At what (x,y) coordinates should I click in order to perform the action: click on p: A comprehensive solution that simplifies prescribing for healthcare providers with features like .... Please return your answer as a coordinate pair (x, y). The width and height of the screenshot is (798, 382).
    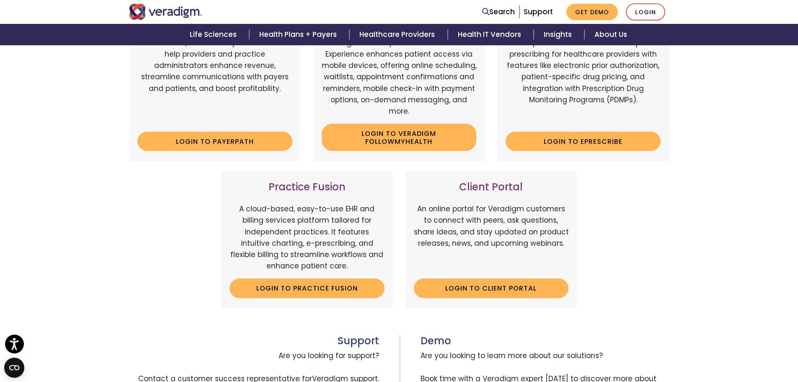
    Looking at the image, I should click on (583, 81).